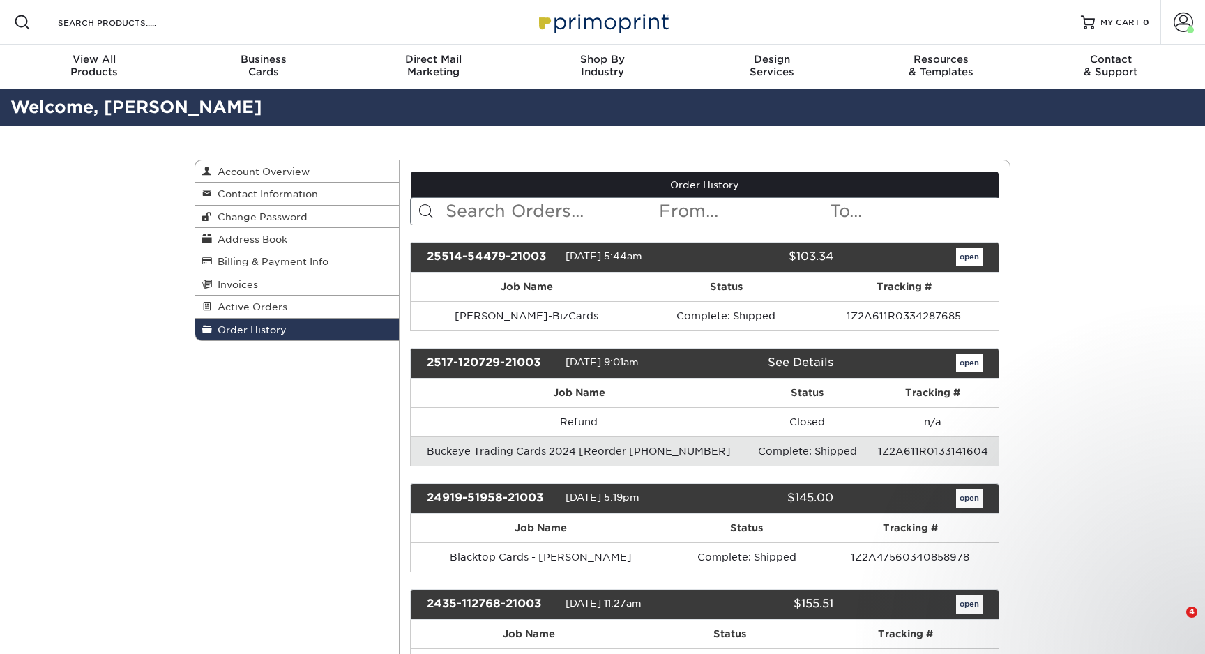 Image resolution: width=1205 pixels, height=654 pixels. What do you see at coordinates (261, 172) in the screenshot?
I see `span: Account Overview` at bounding box center [261, 172].